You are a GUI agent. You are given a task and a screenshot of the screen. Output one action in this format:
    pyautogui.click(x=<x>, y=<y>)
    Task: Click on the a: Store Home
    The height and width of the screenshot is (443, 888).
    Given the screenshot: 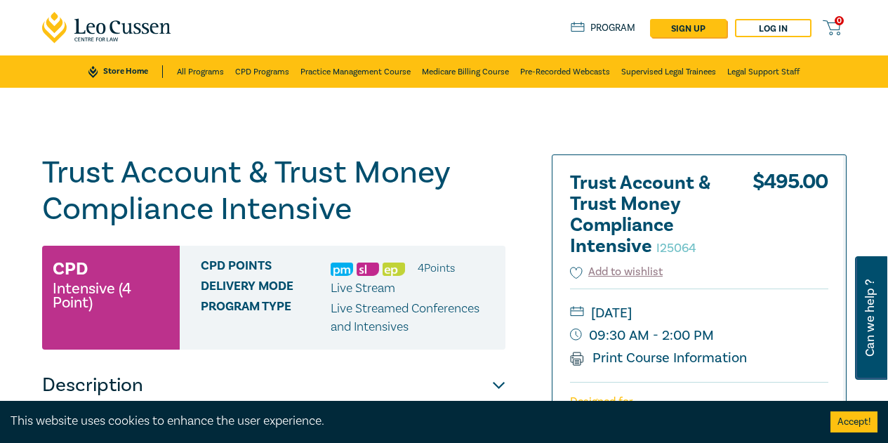 What is the action you would take?
    pyautogui.click(x=125, y=72)
    